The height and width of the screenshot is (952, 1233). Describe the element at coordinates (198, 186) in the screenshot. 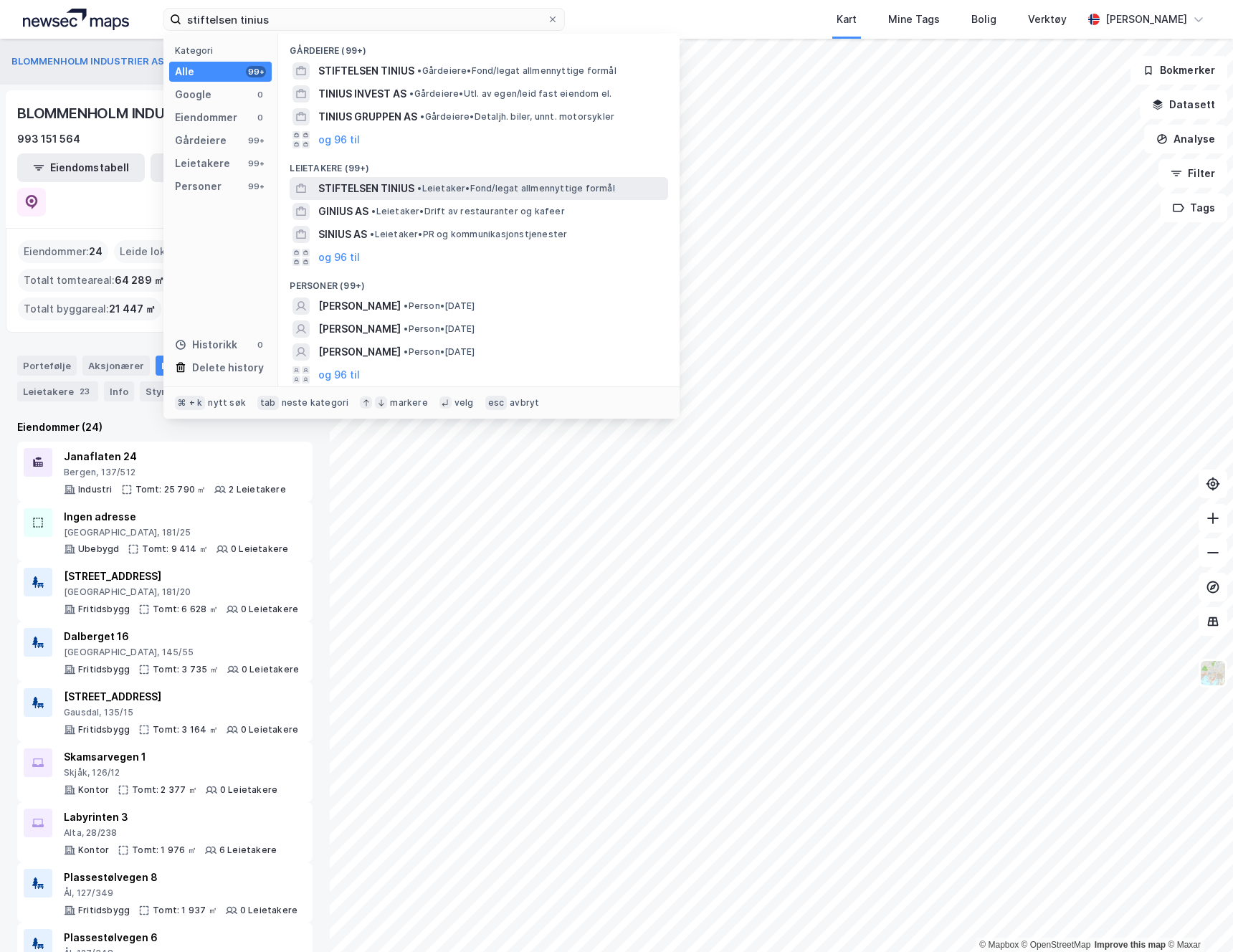

I see `div: Personer` at that location.